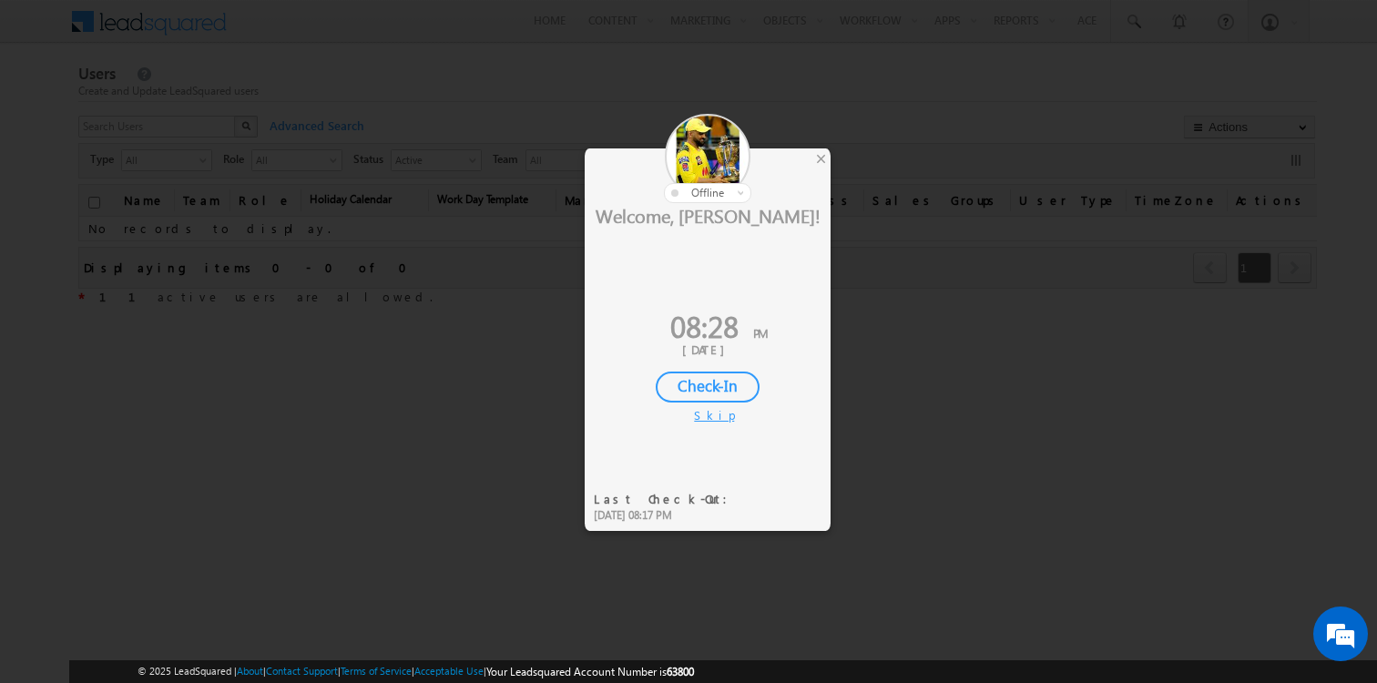  I want to click on span: 08:28, so click(704, 325).